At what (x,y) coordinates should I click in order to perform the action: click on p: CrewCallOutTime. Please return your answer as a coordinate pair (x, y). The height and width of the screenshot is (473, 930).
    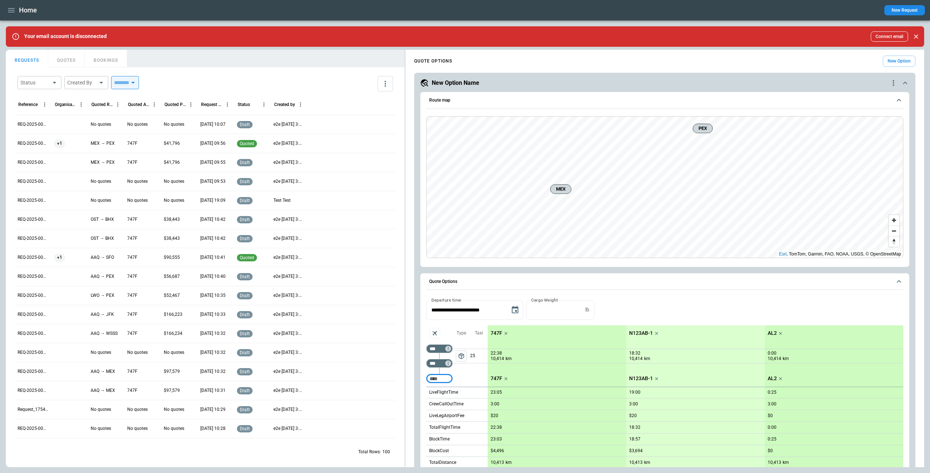
    Looking at the image, I should click on (446, 404).